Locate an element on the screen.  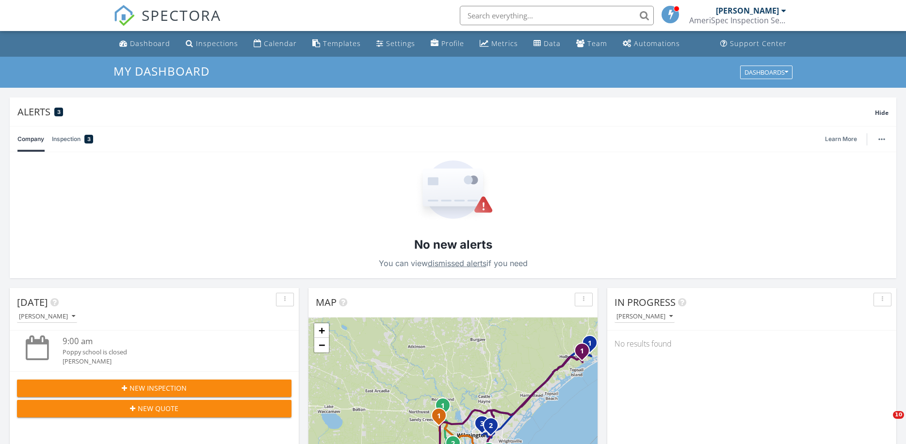
a: Calendar is located at coordinates (275, 44).